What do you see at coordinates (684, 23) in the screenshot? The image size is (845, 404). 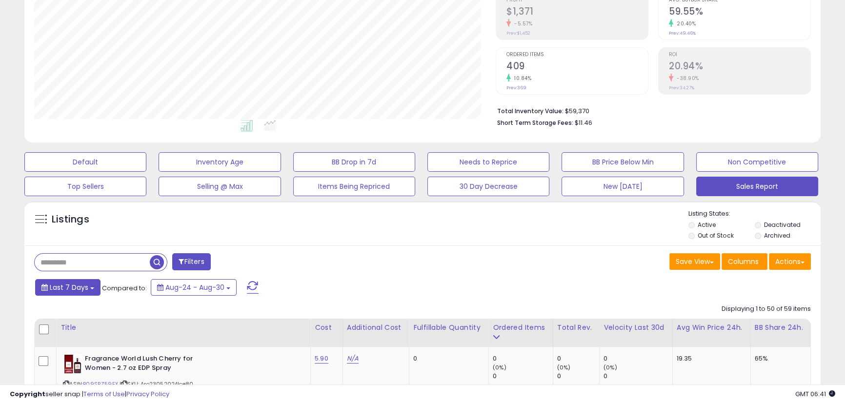 I see `small: 20.40%` at bounding box center [684, 23].